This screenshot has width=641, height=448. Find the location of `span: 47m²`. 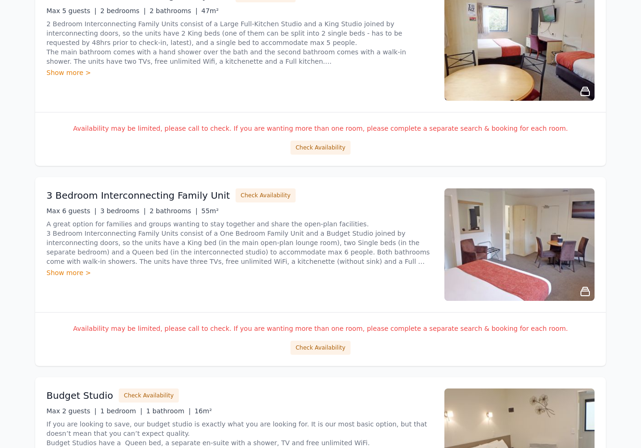

span: 47m² is located at coordinates (210, 11).